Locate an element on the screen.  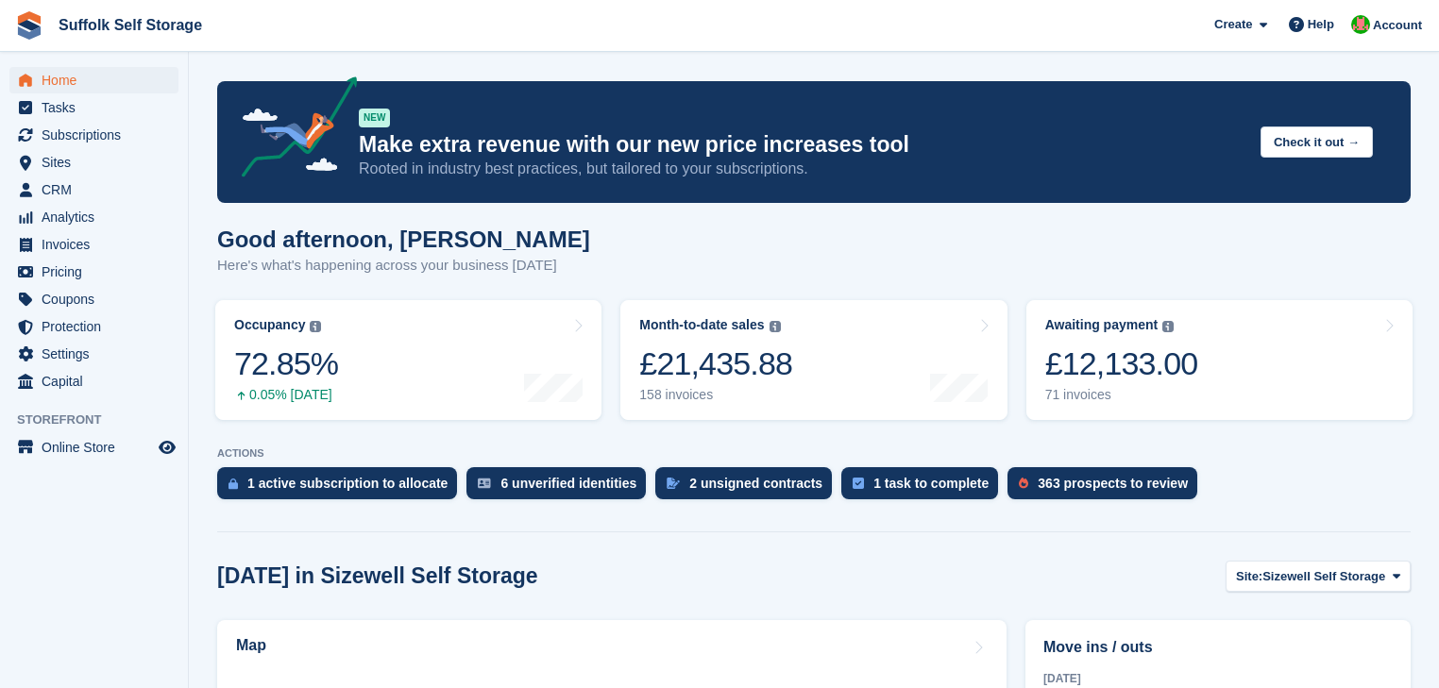
div: Occupancy is located at coordinates (269, 325).